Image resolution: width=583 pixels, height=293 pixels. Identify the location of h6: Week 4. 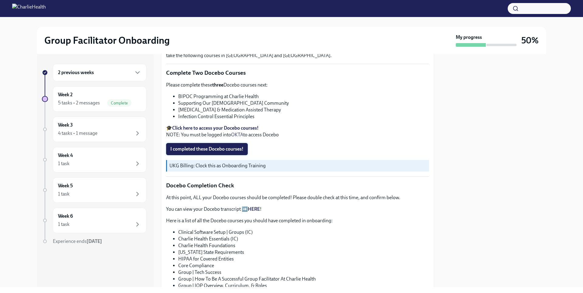
(65, 155).